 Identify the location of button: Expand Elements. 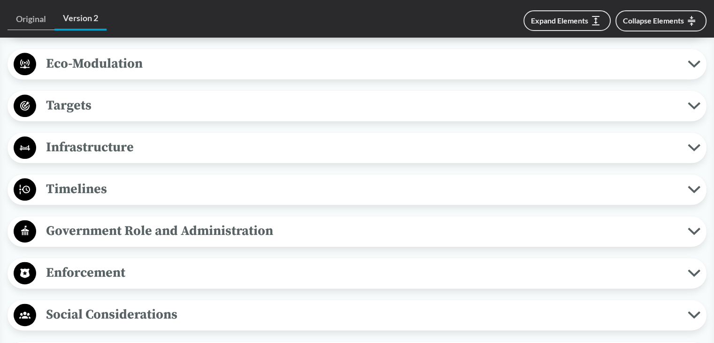
(567, 21).